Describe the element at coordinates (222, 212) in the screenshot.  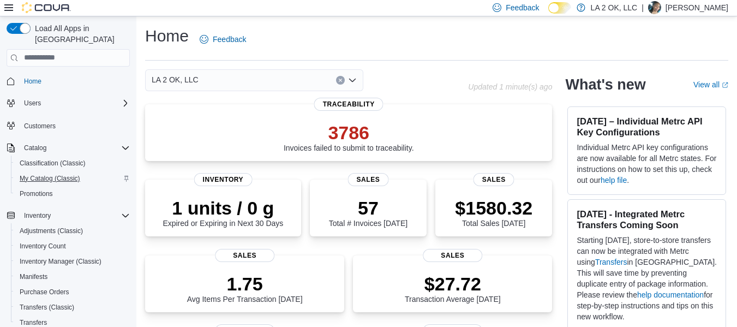
I see `div: Expired or Expiring in Next 30 Days` at that location.